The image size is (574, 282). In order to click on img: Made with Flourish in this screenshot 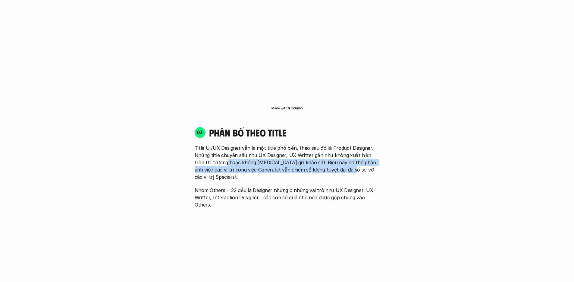, I will do `click(287, 108)`.